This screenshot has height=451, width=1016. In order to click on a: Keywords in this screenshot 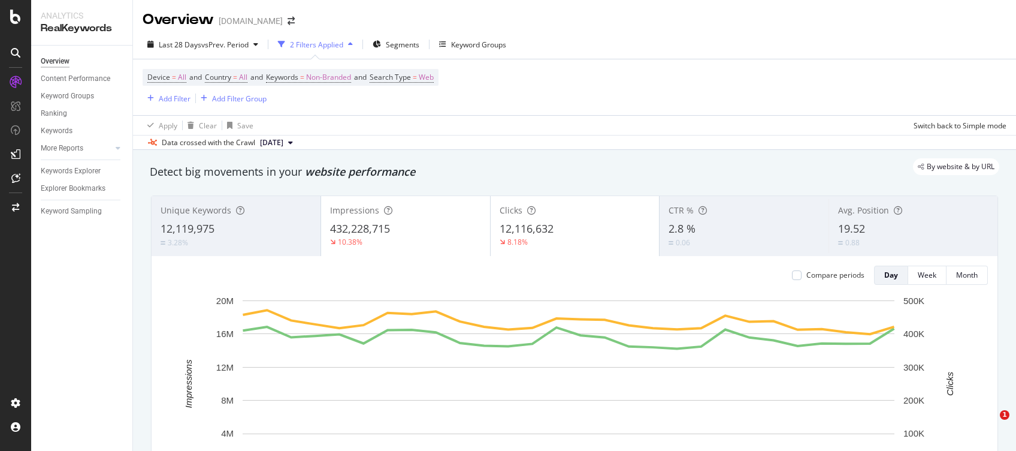, I will do `click(82, 131)`.